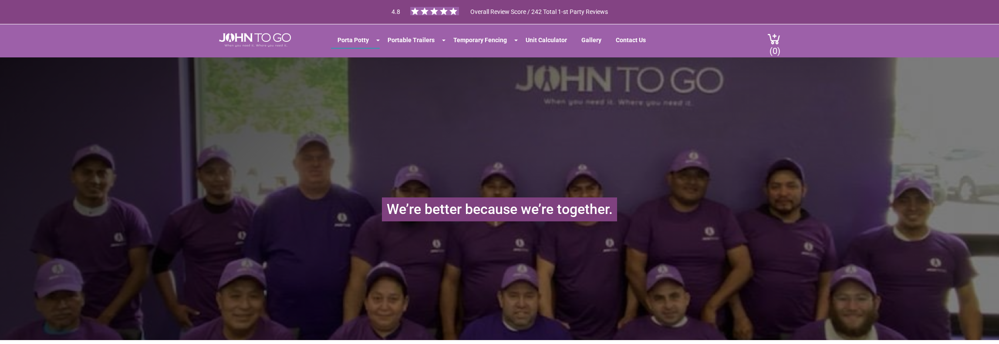  Describe the element at coordinates (630, 40) in the screenshot. I see `a: Contact Us` at that location.